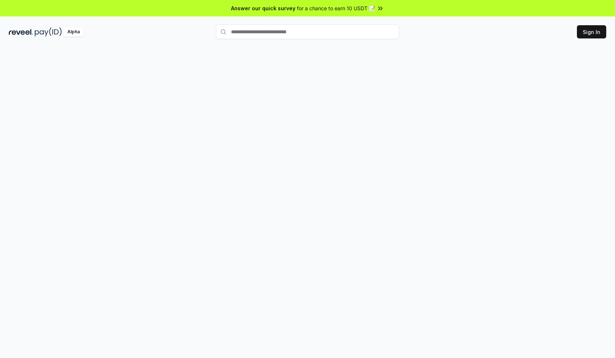 The width and height of the screenshot is (615, 358). What do you see at coordinates (74, 32) in the screenshot?
I see `div: Alpha` at bounding box center [74, 32].